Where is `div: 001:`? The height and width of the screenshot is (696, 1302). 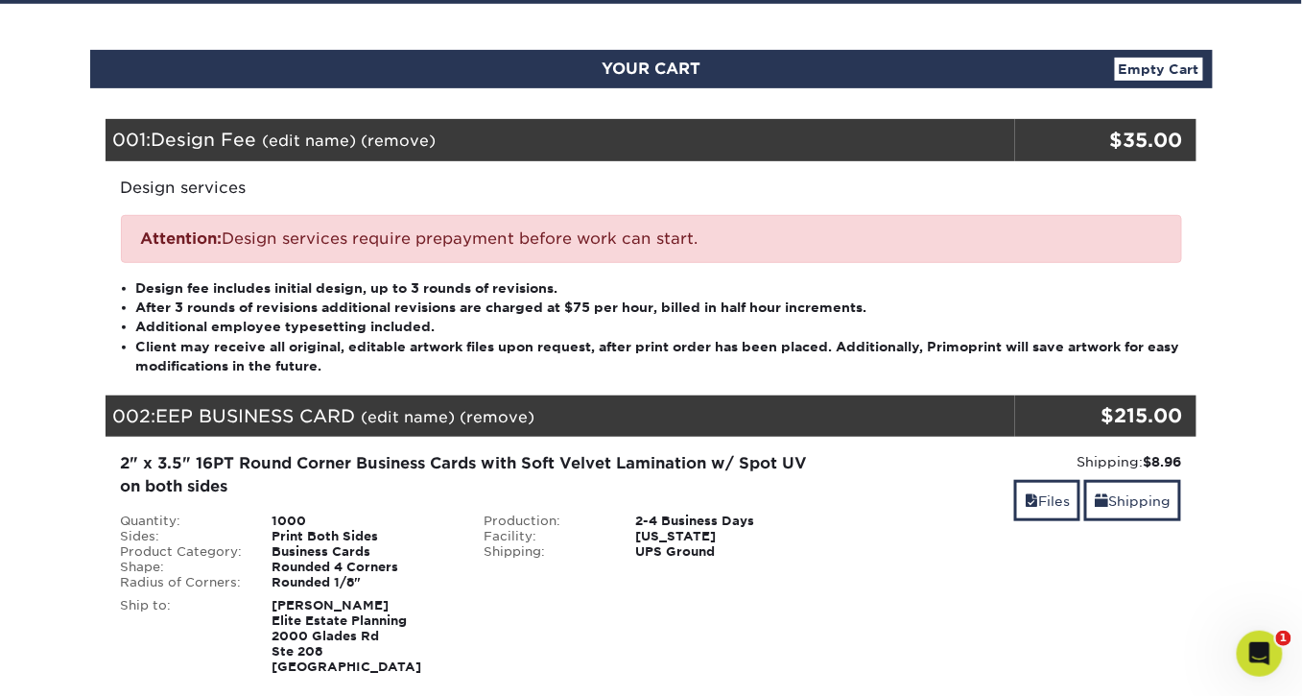 div: 001: is located at coordinates (560, 140).